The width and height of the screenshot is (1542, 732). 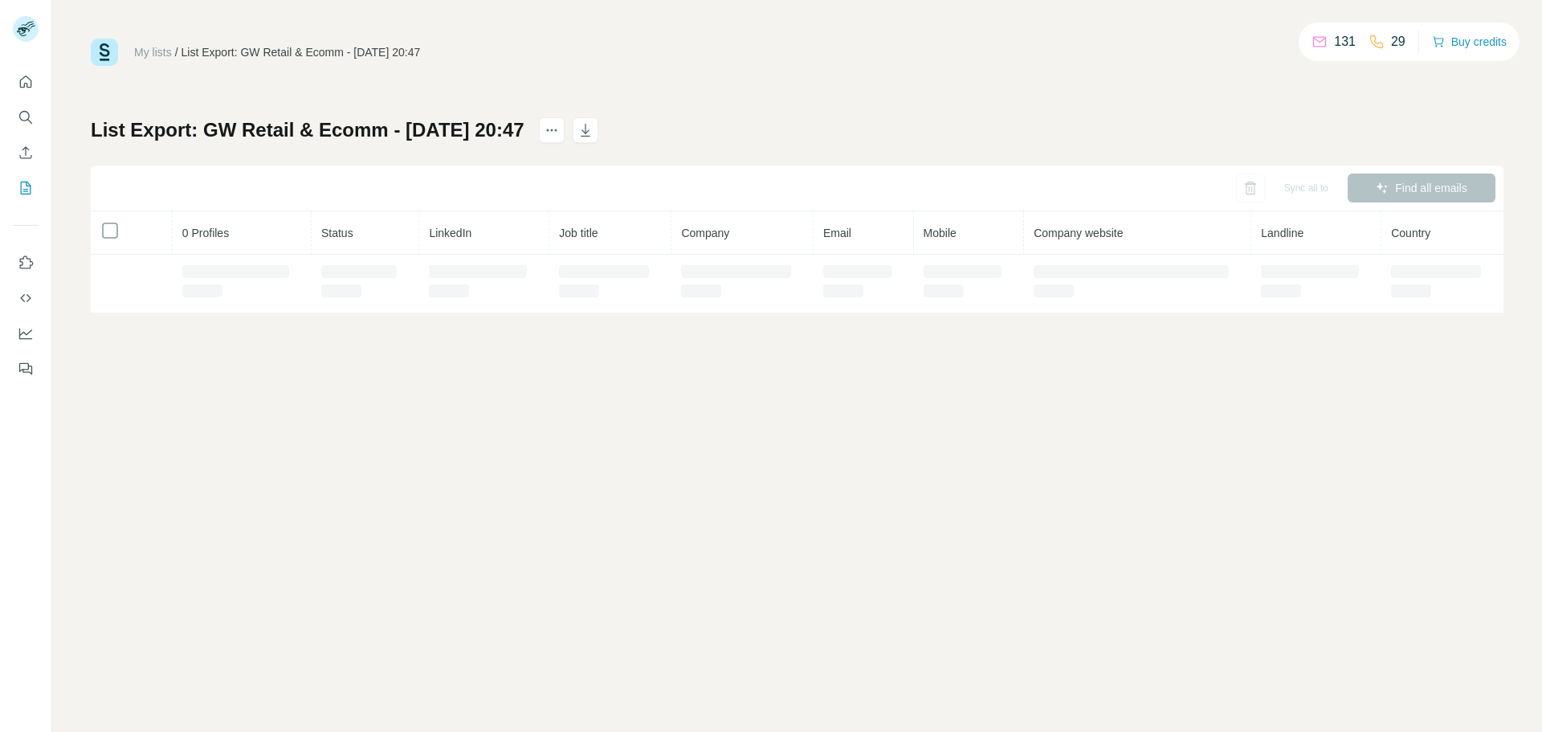 What do you see at coordinates (26, 333) in the screenshot?
I see `button: Dashboard` at bounding box center [26, 333].